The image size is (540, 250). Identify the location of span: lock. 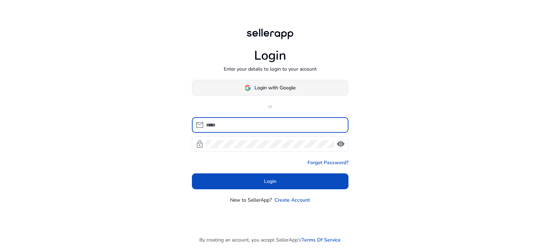
(200, 144).